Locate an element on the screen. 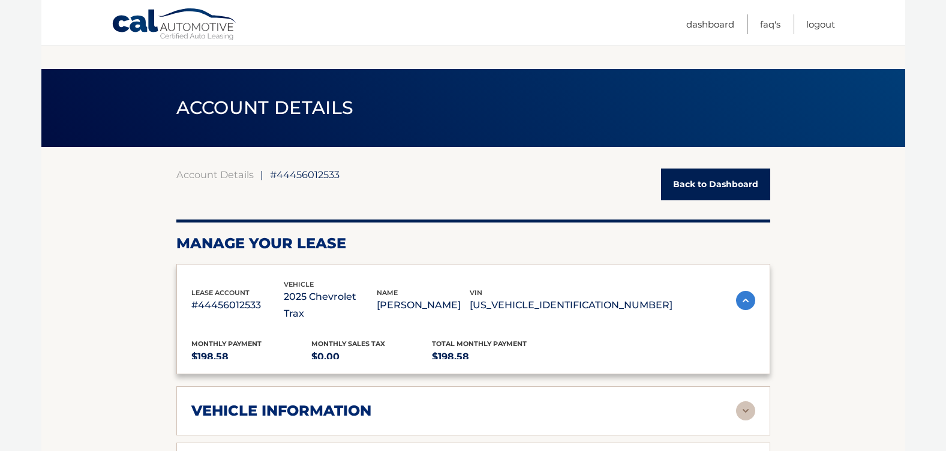 The width and height of the screenshot is (946, 451). a: FAQ's is located at coordinates (770, 24).